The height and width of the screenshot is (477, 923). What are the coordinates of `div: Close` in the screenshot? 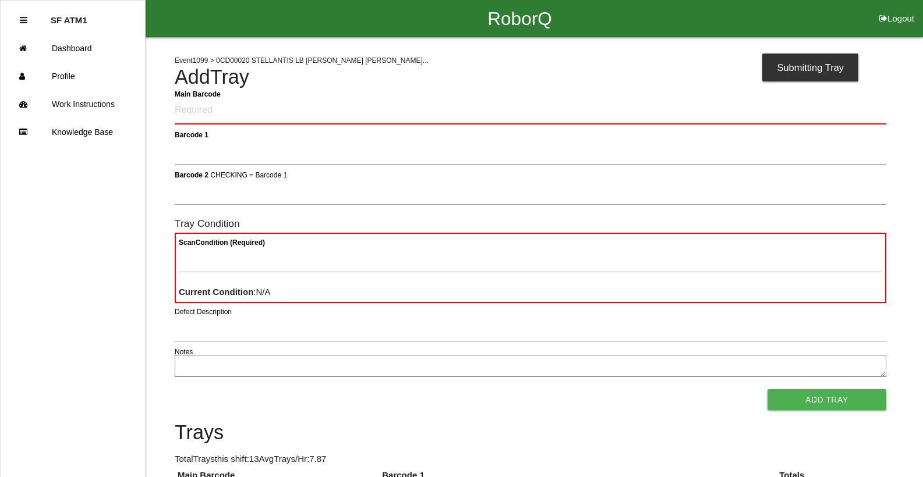 It's located at (23, 20).